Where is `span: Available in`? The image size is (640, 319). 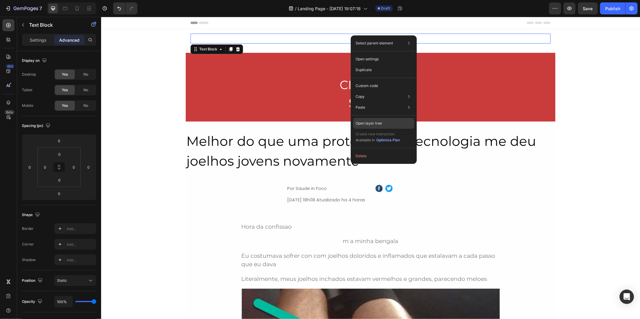
span: Available in is located at coordinates (365, 140).